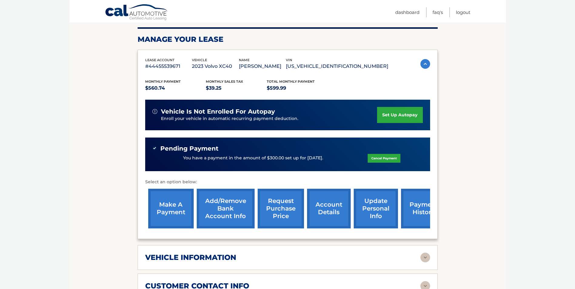 This screenshot has height=289, width=575. Describe the element at coordinates (215, 66) in the screenshot. I see `p: 2023 Volvo XC40` at that location.